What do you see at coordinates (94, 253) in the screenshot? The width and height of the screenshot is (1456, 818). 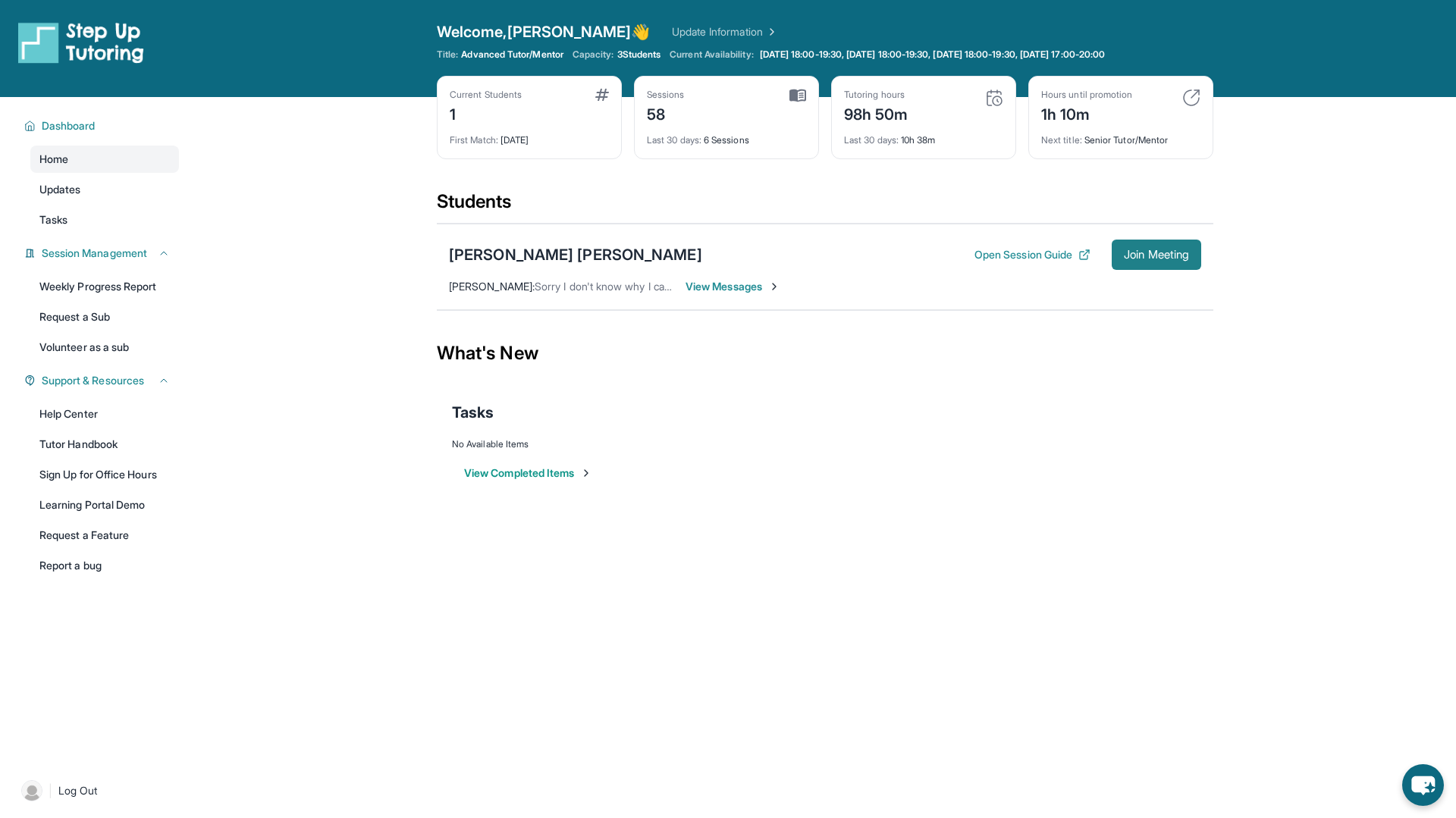 I see `span: Session Management` at bounding box center [94, 253].